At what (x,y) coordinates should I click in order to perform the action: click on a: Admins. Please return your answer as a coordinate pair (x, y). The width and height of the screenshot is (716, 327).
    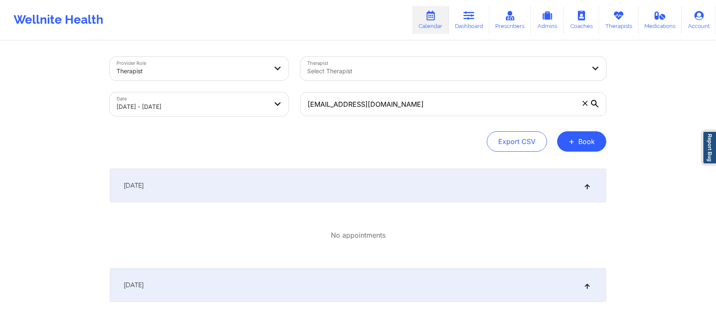
    Looking at the image, I should click on (547, 20).